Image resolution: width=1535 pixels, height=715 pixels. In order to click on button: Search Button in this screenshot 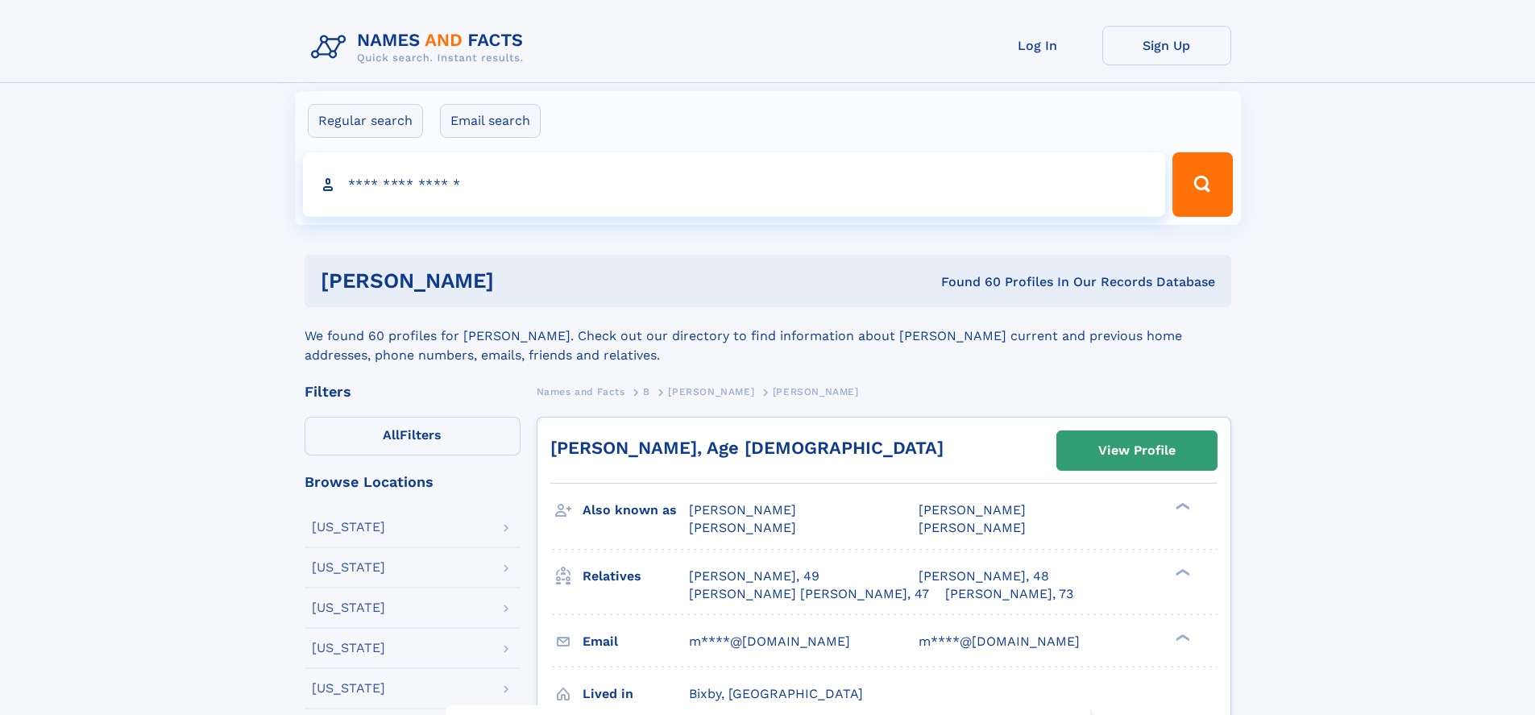, I will do `click(1202, 184)`.